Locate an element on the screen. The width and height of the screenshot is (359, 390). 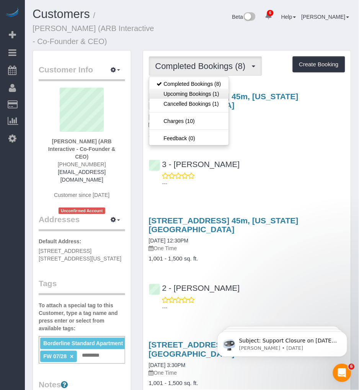
label: To attach a special tag to this Customer, type a tag name and press enter or select from availabl... is located at coordinates (82, 317).